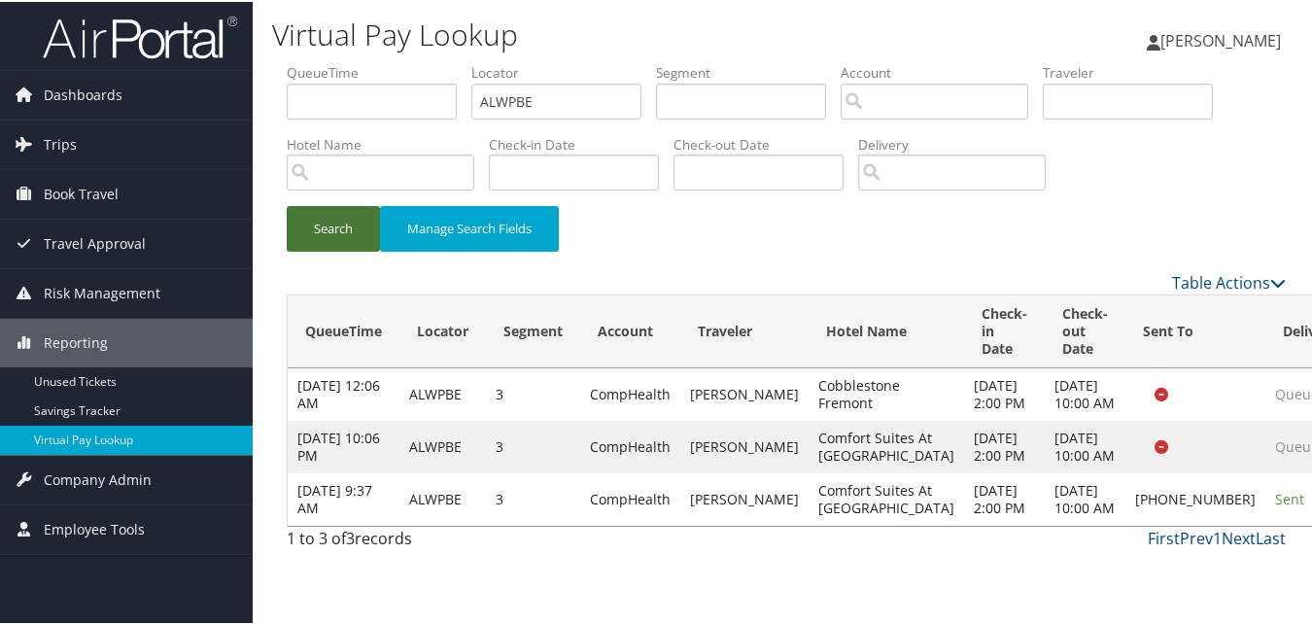 This screenshot has height=624, width=1312. I want to click on th: Hotel Name: activate to sort column ascending, so click(886, 329).